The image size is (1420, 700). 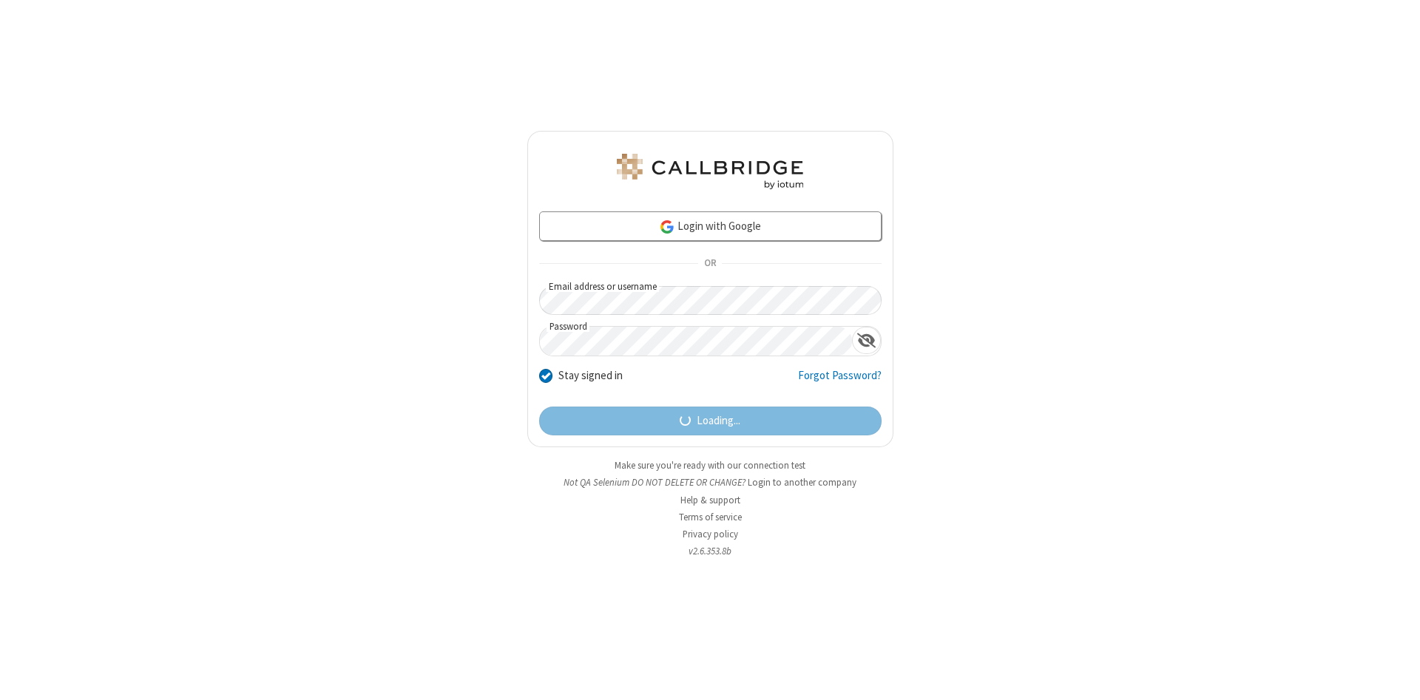 I want to click on input: Password, so click(x=696, y=341).